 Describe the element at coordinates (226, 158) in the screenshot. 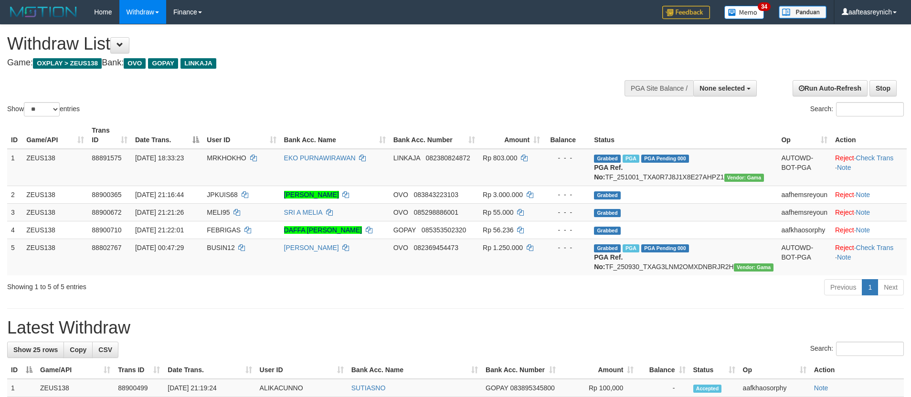

I see `span: MRKHOKHO` at that location.